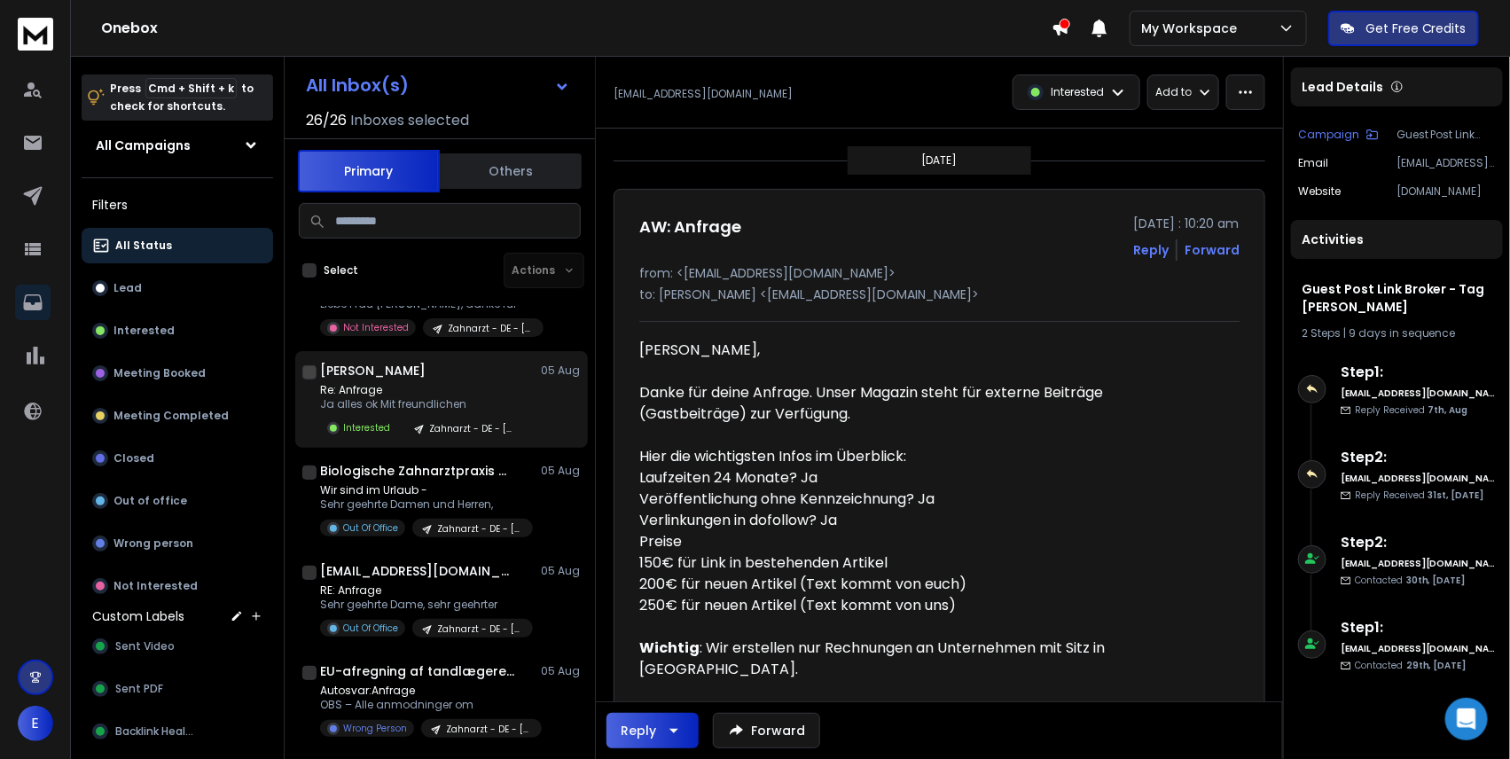 The width and height of the screenshot is (1510, 759). What do you see at coordinates (134, 458) in the screenshot?
I see `p: Closed` at bounding box center [134, 458].